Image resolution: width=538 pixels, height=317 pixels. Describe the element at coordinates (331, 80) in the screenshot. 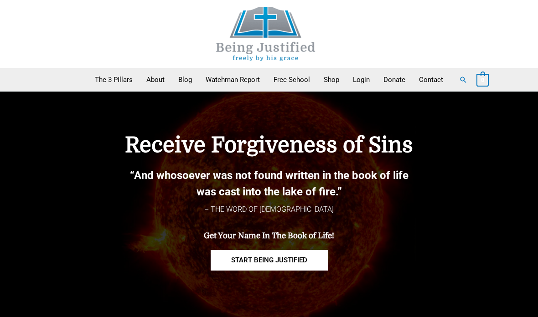

I see `a: Shop` at that location.